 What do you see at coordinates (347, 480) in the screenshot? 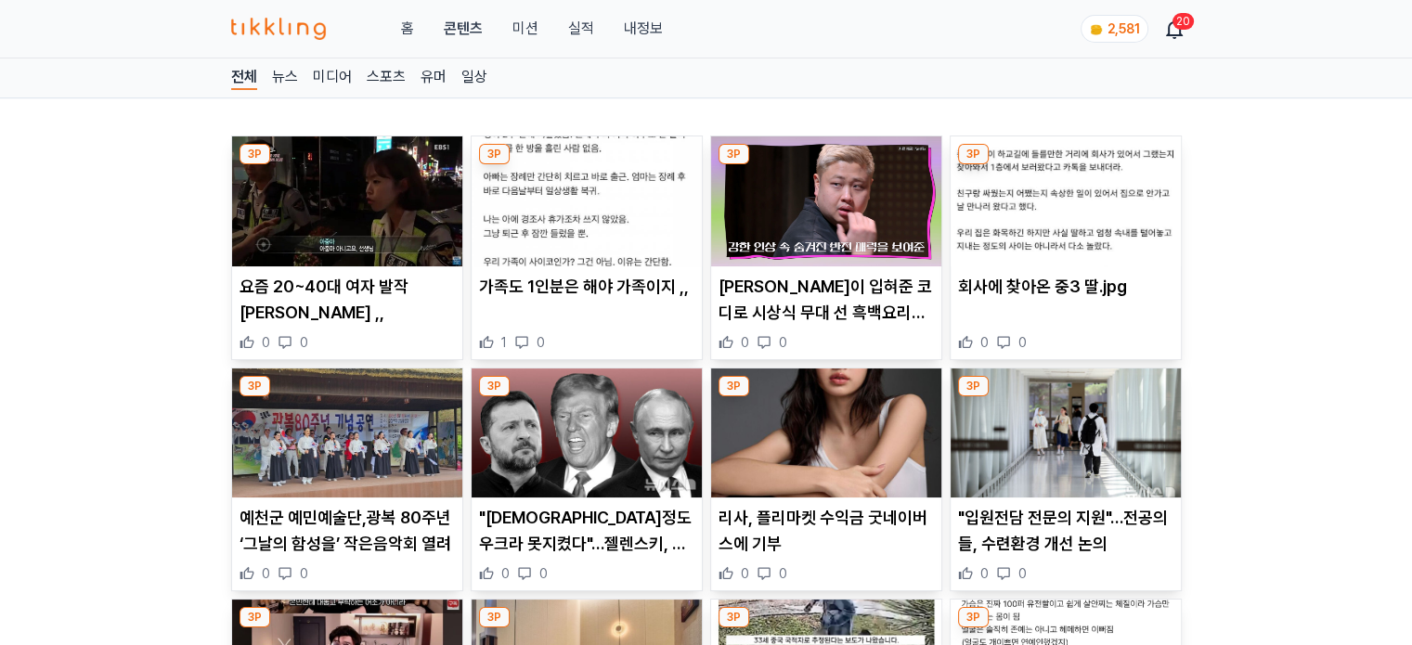
I see `div: 3P 예천군 예민예술단,광복 80주년 ‘그날의 함성을’ 작은음악회 열려 예천군 예민예술단,광복 80주년 ‘그날의 함성을’ 작은음악회 열려 0 0` at bounding box center [347, 480].